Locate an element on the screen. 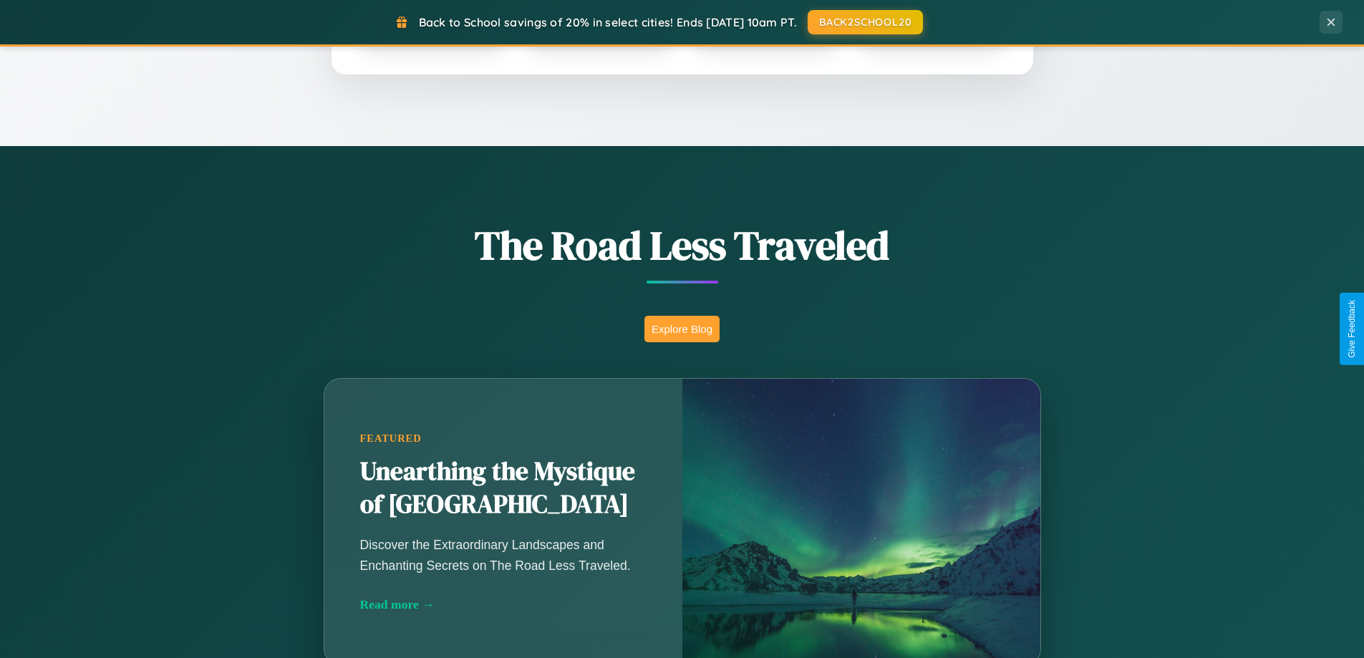 This screenshot has height=658, width=1364. div: Give Feedback is located at coordinates (1352, 329).